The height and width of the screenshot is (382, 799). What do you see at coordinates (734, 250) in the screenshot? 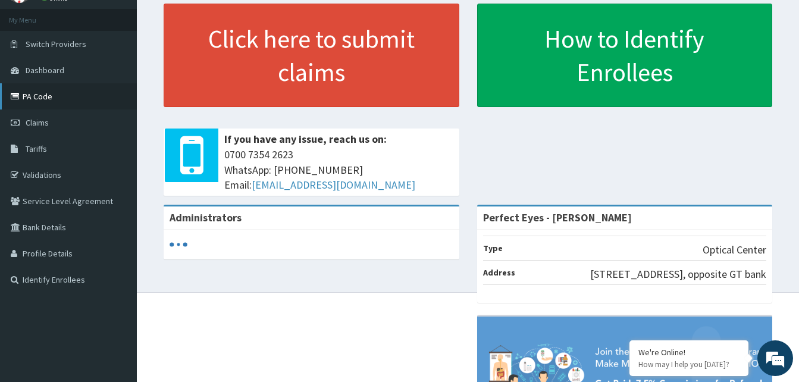
I see `p: Optical Center` at bounding box center [734, 250].